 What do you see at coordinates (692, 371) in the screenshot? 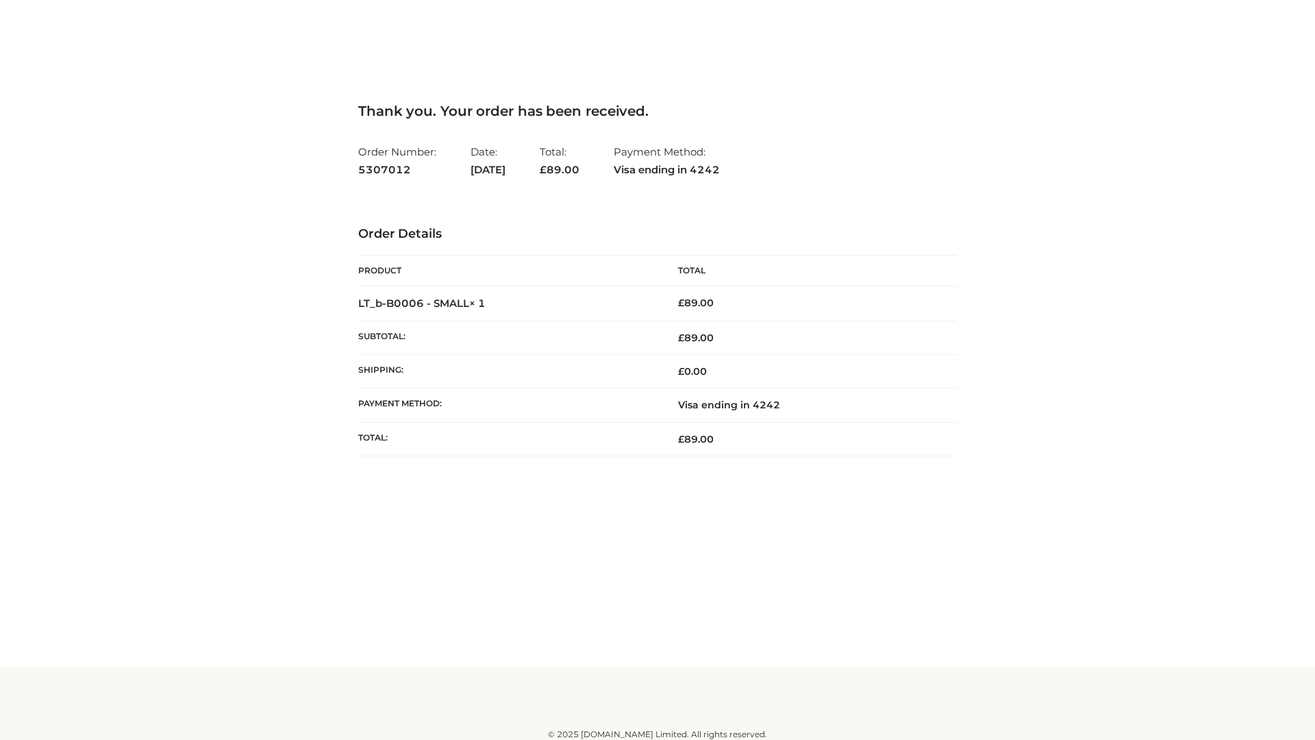
I see `bdi: 0.00` at bounding box center [692, 371].